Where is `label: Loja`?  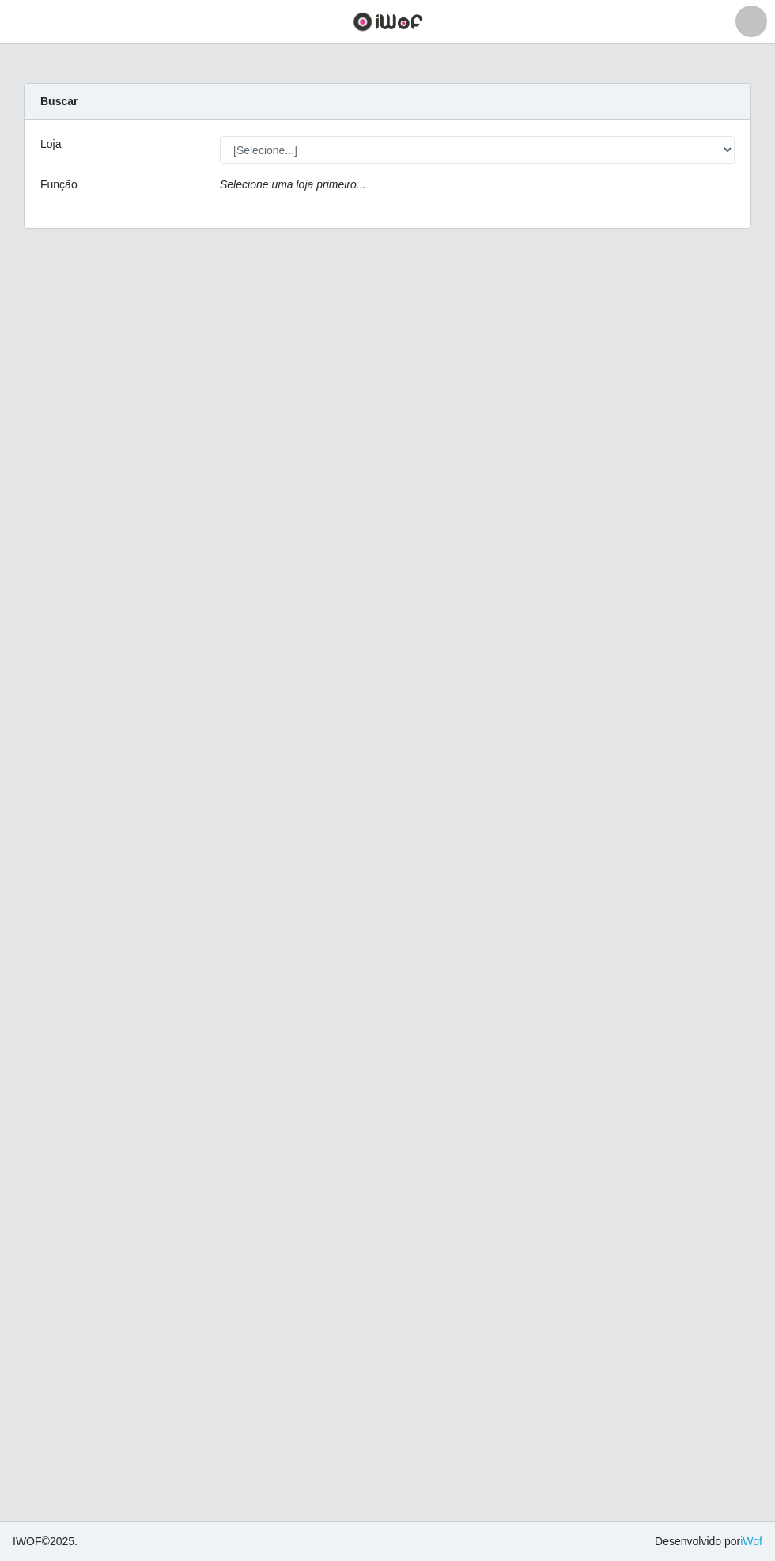 label: Loja is located at coordinates (51, 144).